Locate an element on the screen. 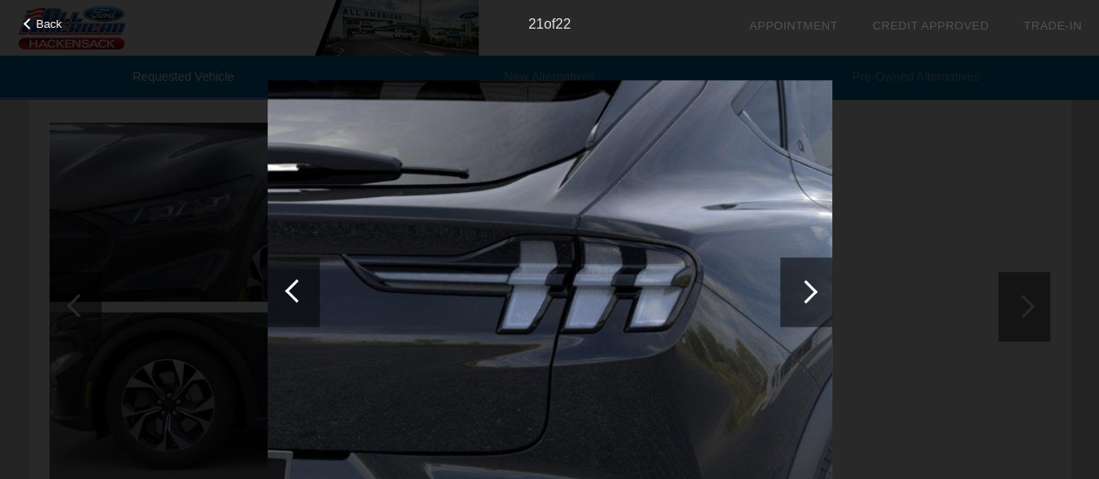 The height and width of the screenshot is (479, 1099). span: Back is located at coordinates (50, 23).